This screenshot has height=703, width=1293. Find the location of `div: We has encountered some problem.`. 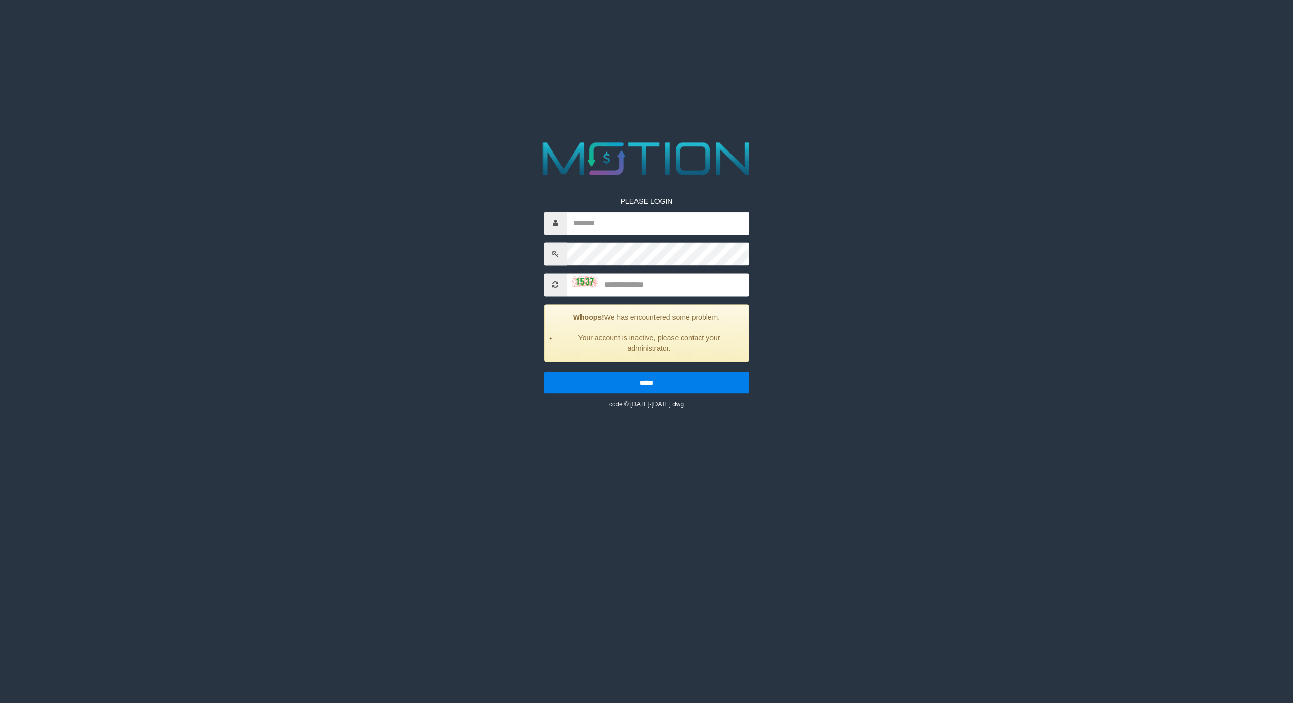

div: We has encountered some problem. is located at coordinates (647, 333).